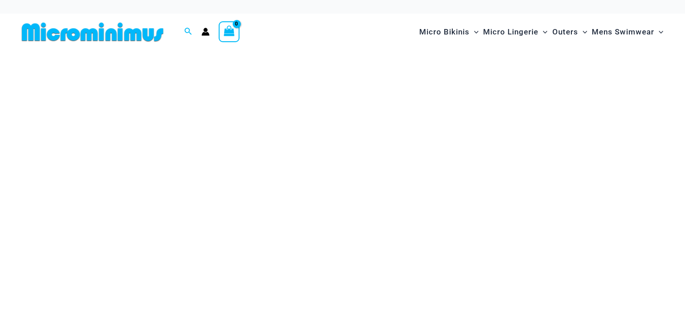 The width and height of the screenshot is (685, 321). Describe the element at coordinates (541, 32) in the screenshot. I see `nav: Site Navigation` at that location.